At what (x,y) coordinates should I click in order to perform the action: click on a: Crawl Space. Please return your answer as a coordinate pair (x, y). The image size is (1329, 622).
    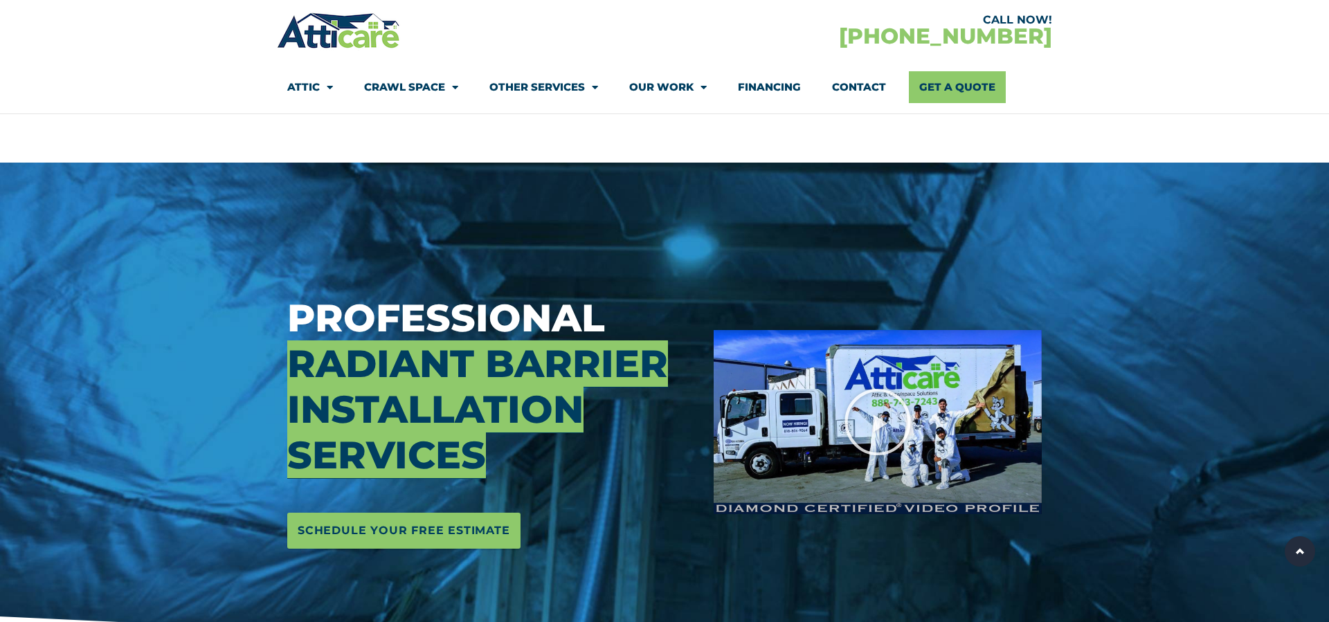
    Looking at the image, I should click on (411, 87).